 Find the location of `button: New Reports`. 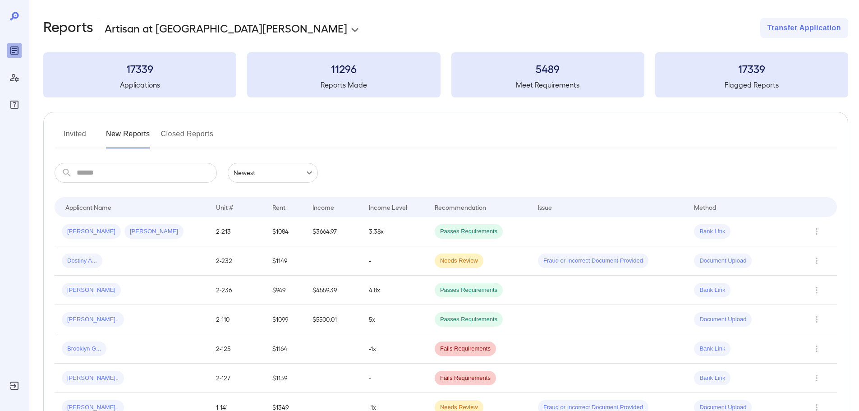

button: New Reports is located at coordinates (128, 138).